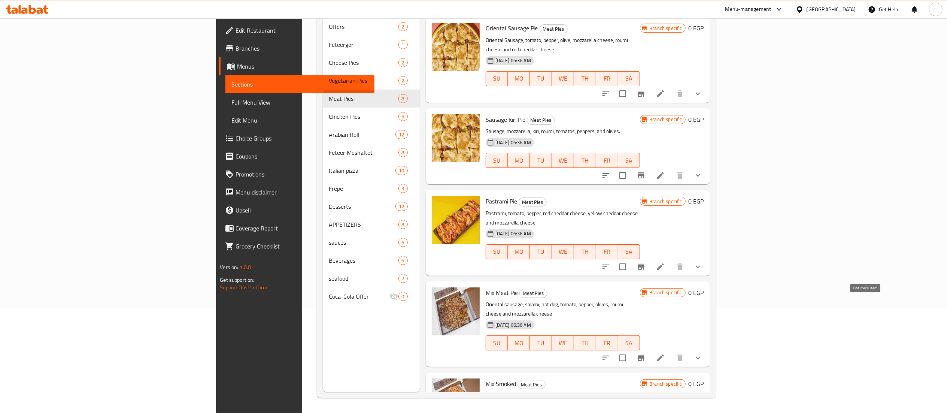 The image size is (947, 413). What do you see at coordinates (363, 27) in the screenshot?
I see `span: Offers` at bounding box center [363, 27].